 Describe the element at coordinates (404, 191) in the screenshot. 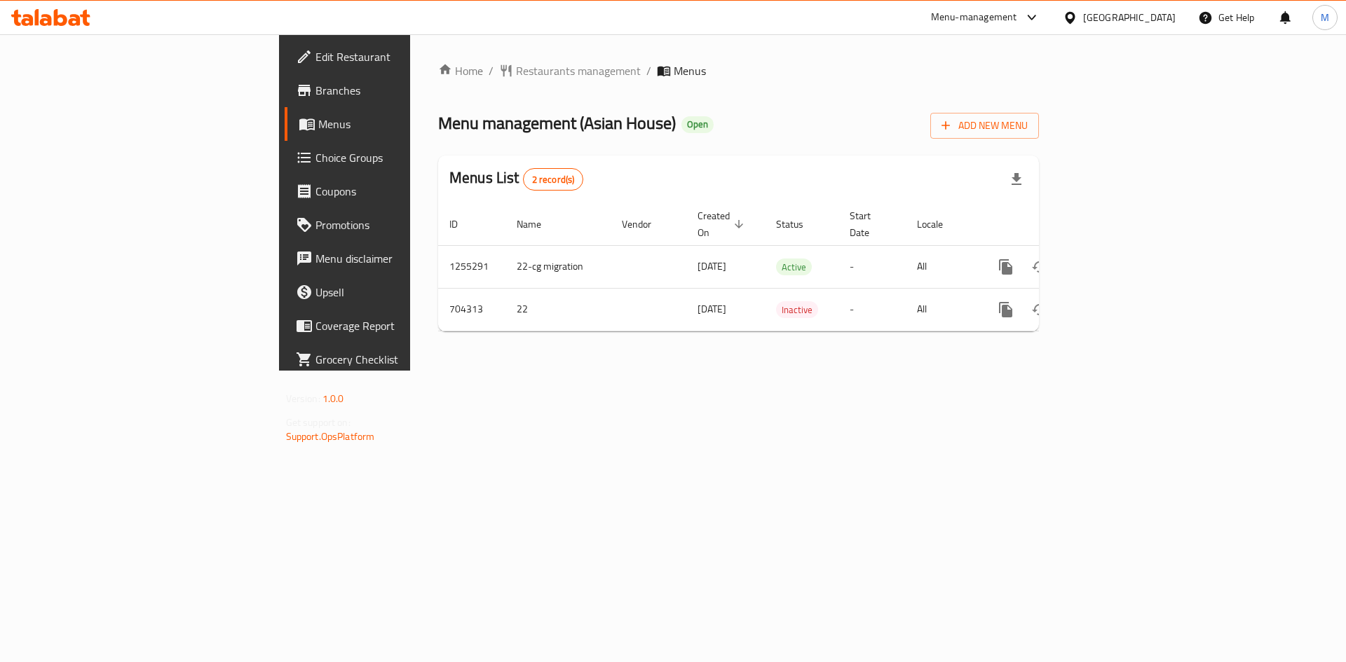

I see `span: Coupons` at that location.